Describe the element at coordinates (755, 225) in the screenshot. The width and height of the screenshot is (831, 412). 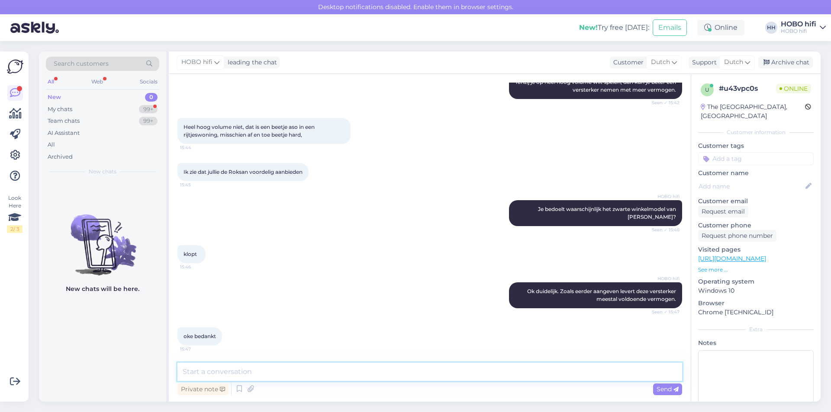
I see `p: Customer phone` at that location.